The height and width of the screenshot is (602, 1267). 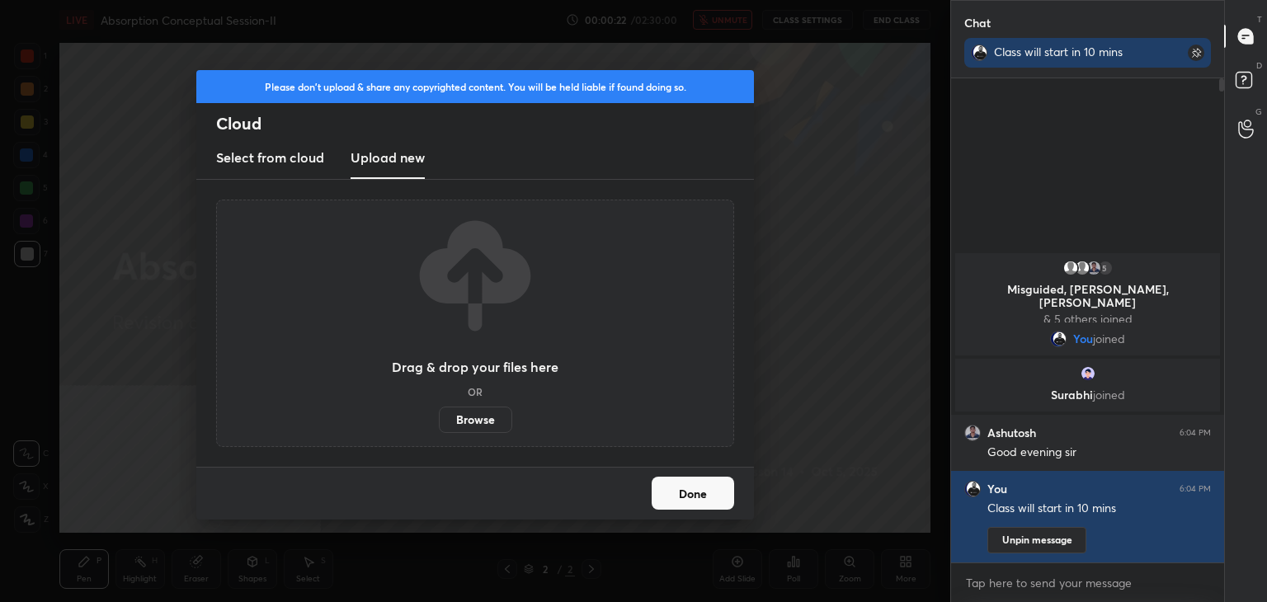 What do you see at coordinates (388, 158) in the screenshot?
I see `h3: Upload new` at bounding box center [388, 158].